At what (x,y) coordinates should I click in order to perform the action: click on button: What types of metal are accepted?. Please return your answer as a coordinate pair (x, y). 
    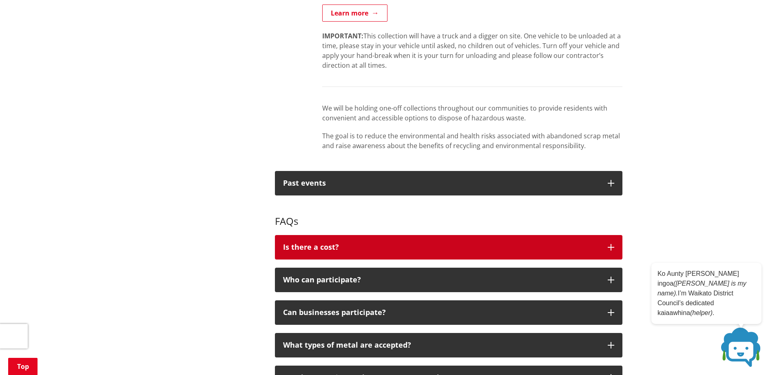
    Looking at the image, I should click on (448, 345).